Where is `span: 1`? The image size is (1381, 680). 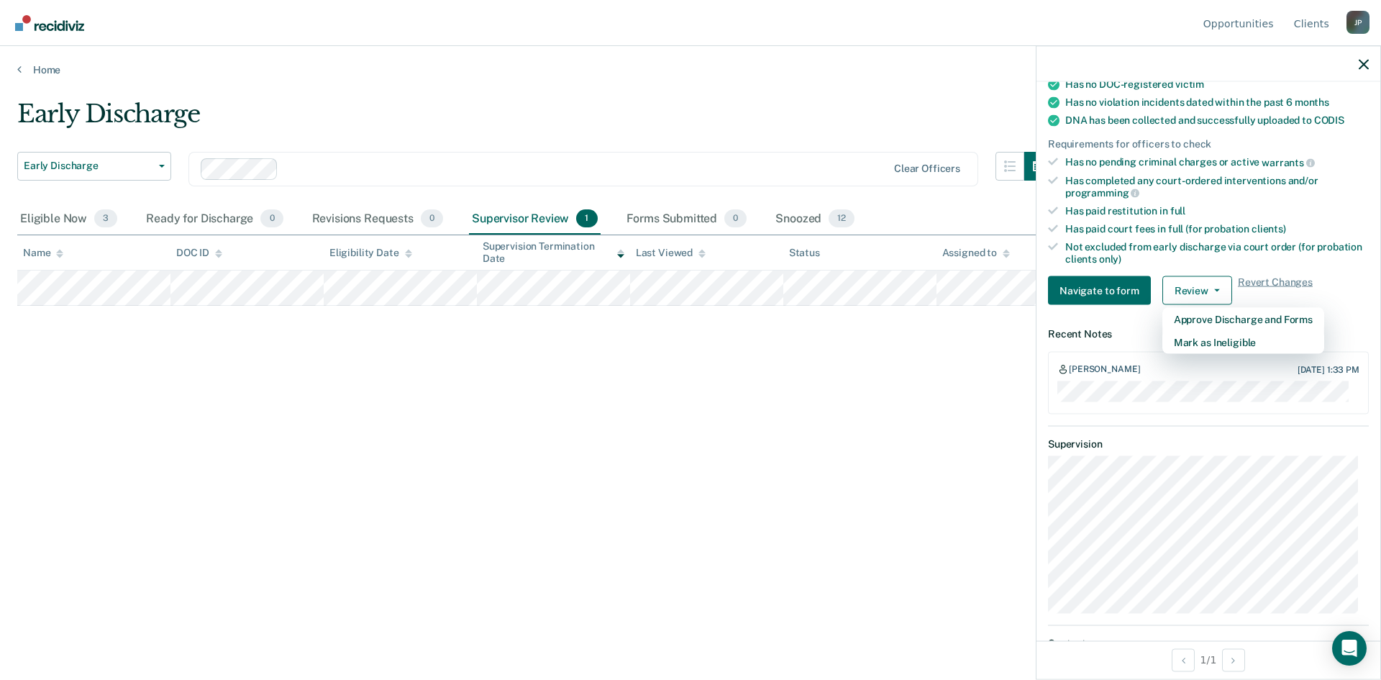 span: 1 is located at coordinates (586, 219).